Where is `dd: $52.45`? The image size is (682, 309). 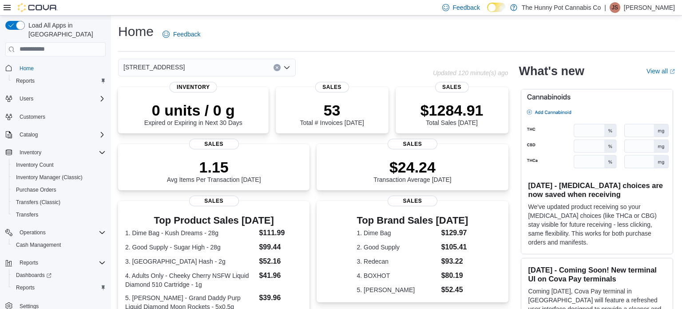 dd: $52.45 is located at coordinates (455, 289).